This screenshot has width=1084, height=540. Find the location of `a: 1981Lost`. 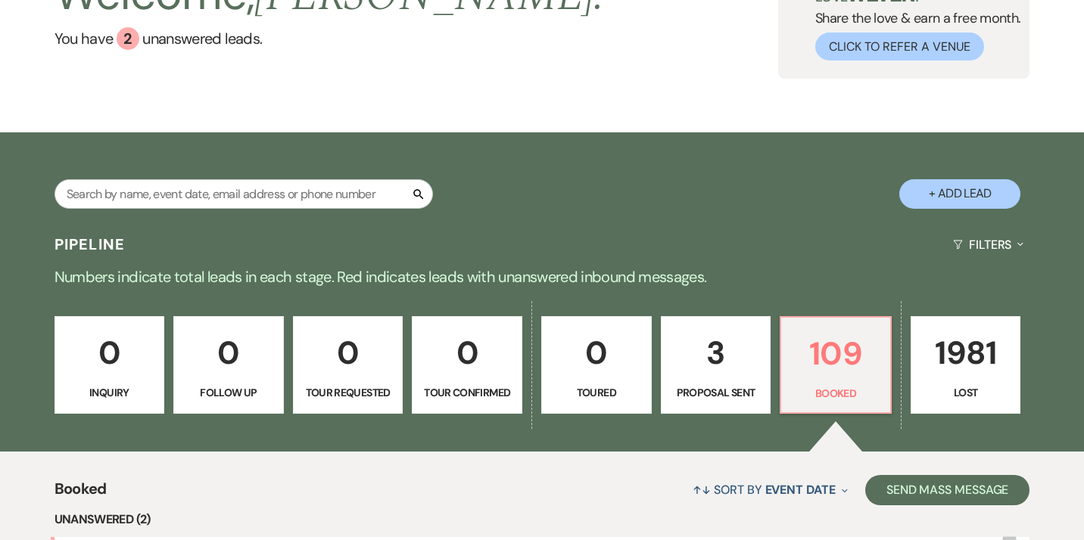

a: 1981Lost is located at coordinates (966, 365).